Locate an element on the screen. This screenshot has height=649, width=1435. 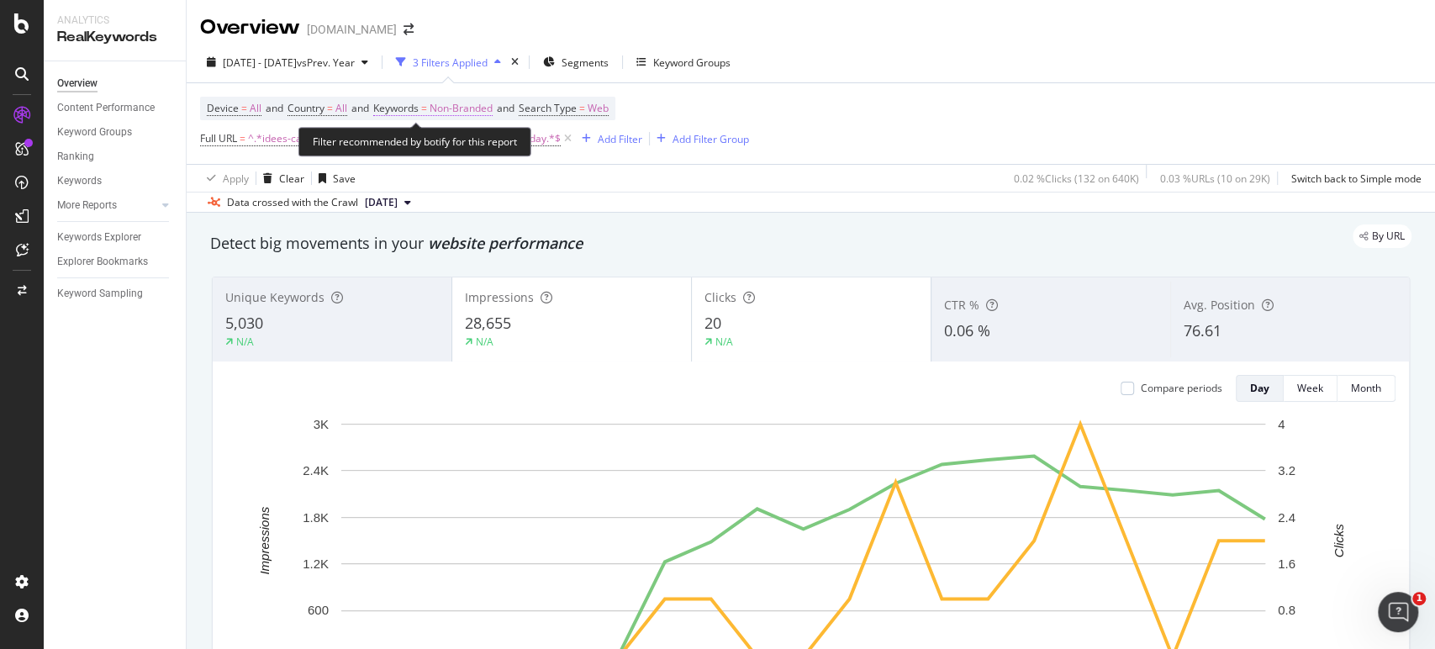
a: Keywords is located at coordinates (115, 181).